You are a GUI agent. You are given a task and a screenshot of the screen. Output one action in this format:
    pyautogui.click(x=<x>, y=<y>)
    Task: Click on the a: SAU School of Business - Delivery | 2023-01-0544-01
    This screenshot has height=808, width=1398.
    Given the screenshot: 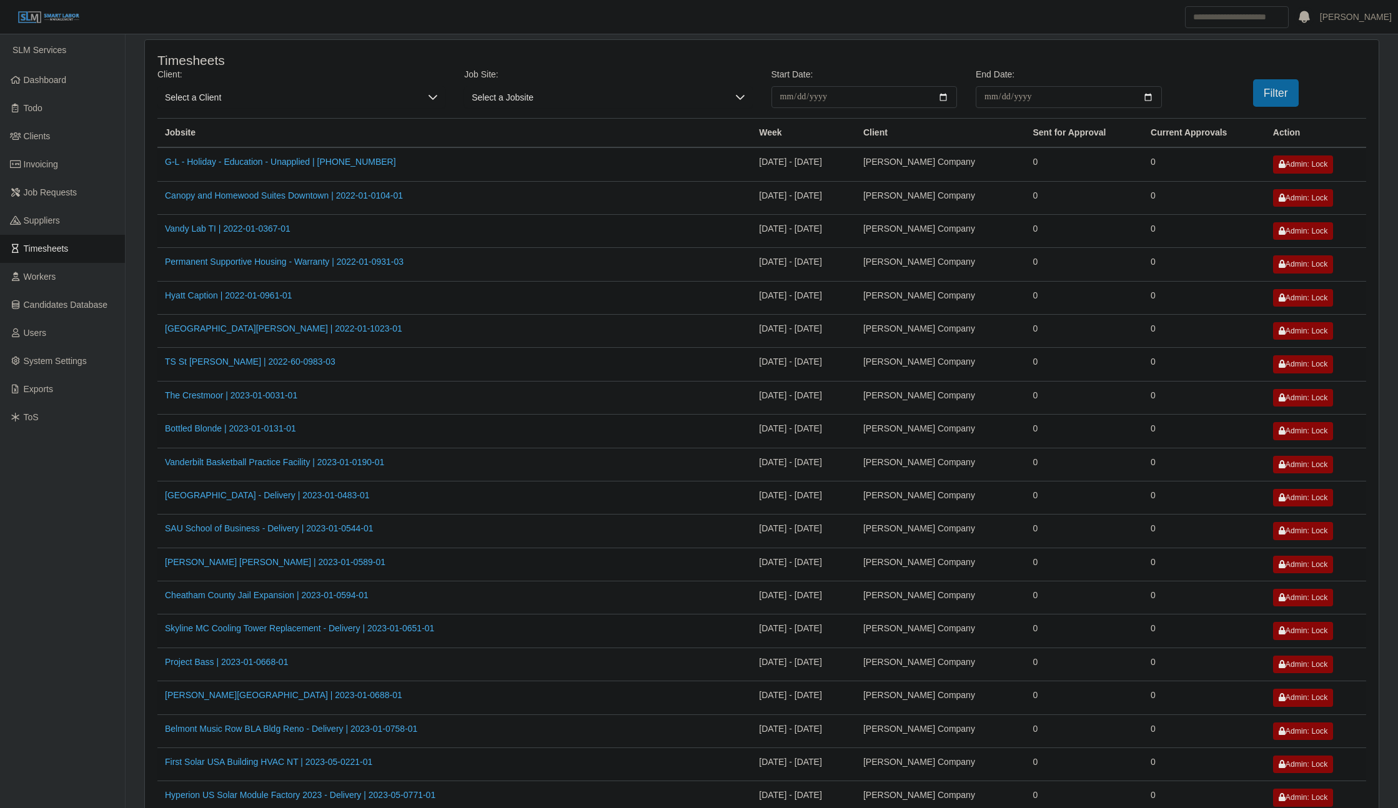 What is the action you would take?
    pyautogui.click(x=269, y=529)
    